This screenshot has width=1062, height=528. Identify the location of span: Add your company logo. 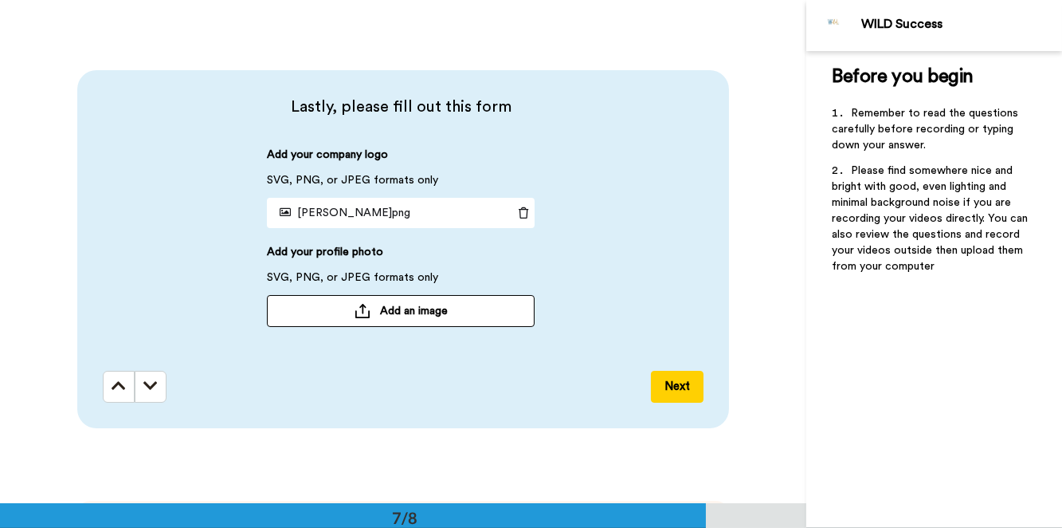
(328, 159).